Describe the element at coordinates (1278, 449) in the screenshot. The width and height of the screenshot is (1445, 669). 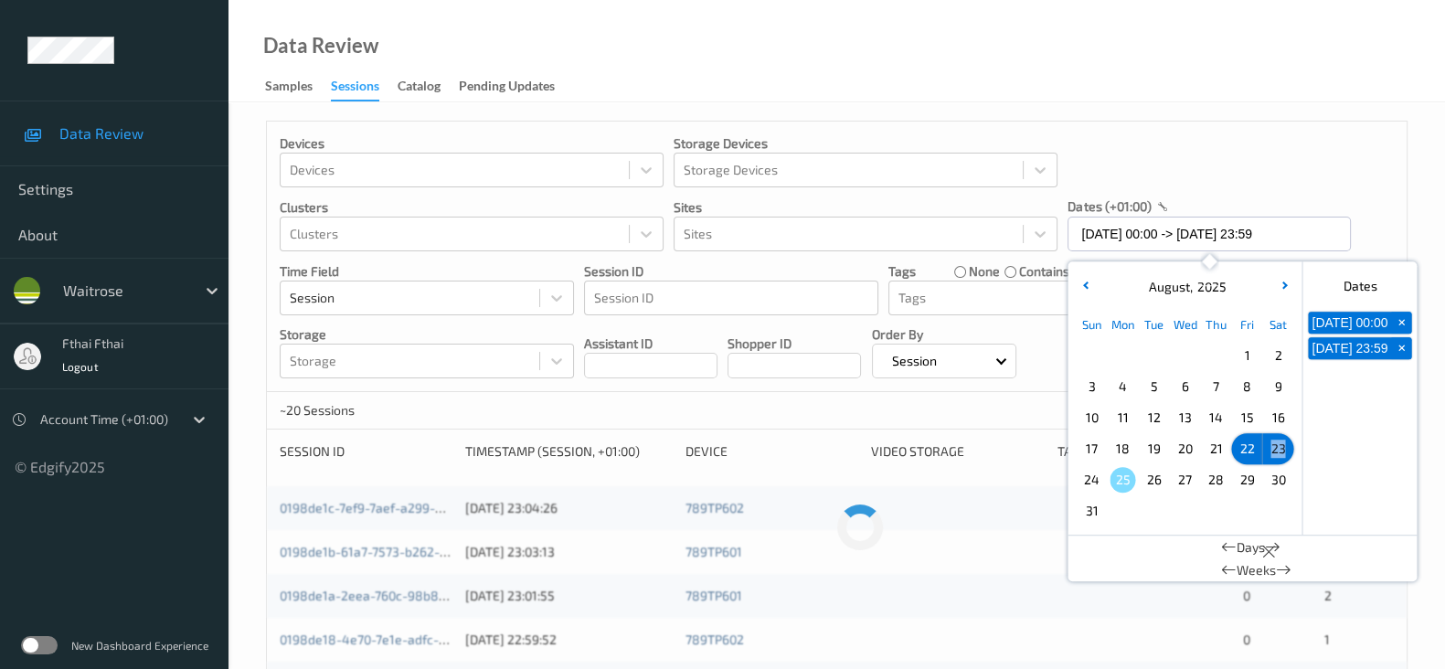
I see `div: Choose Saturday August 23 of 2025` at that location.